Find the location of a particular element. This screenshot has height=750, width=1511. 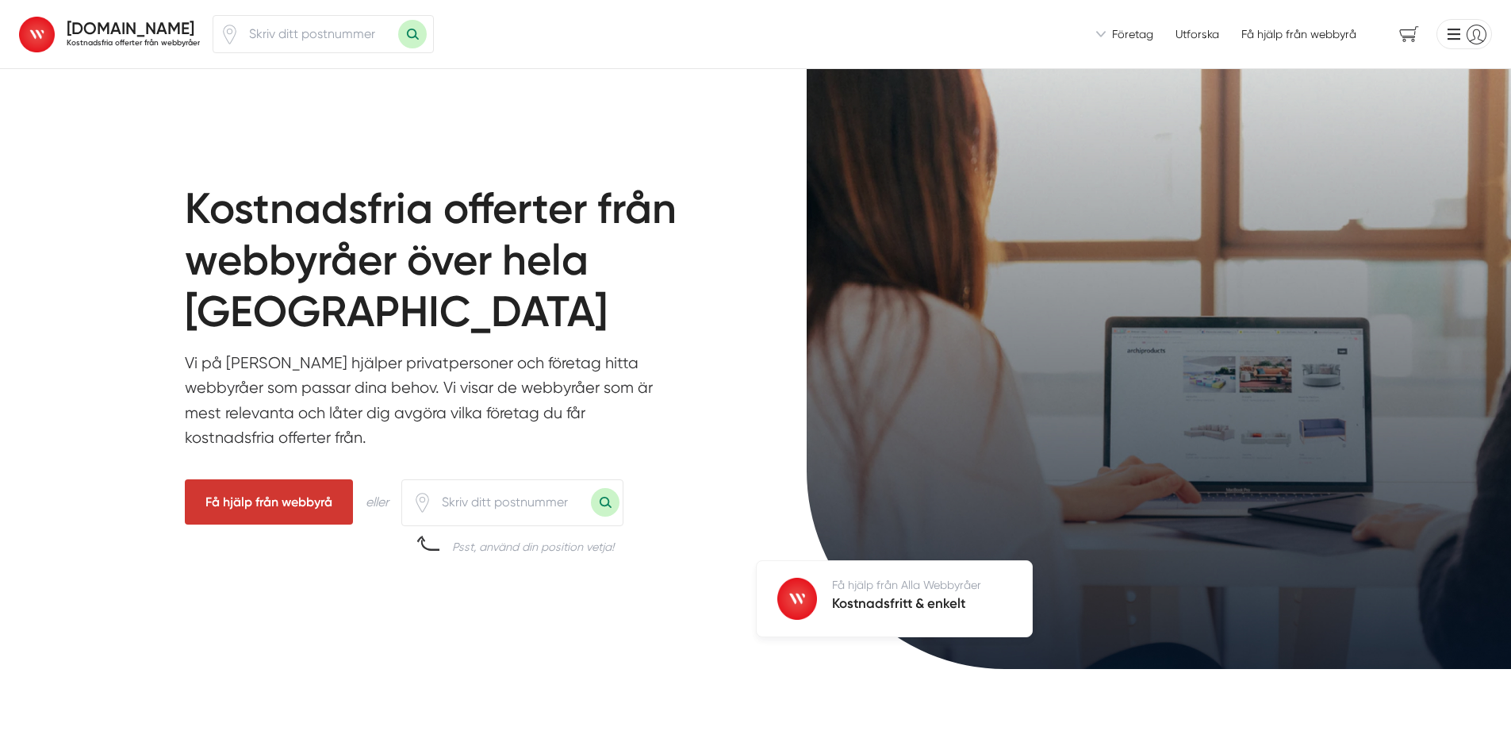

img: Alla Webbyråer is located at coordinates (36, 34).